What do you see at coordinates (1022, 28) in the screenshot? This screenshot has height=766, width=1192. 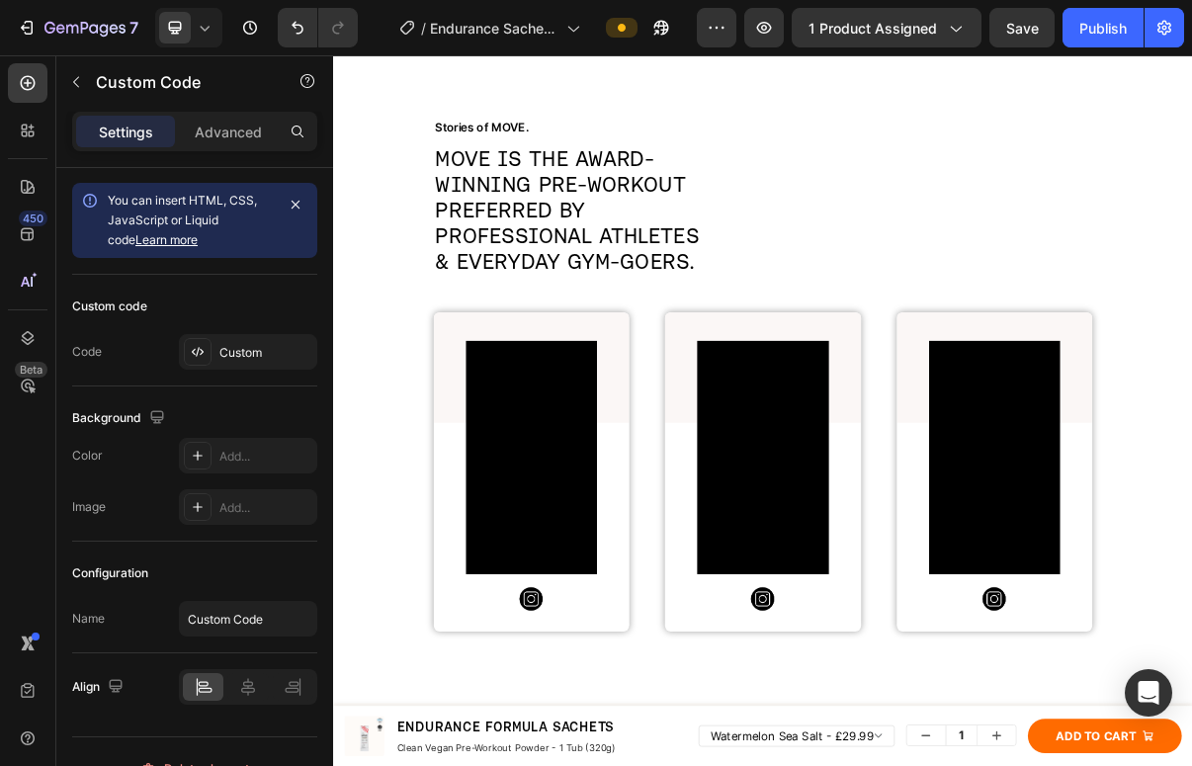 I see `button: Save` at bounding box center [1022, 28].